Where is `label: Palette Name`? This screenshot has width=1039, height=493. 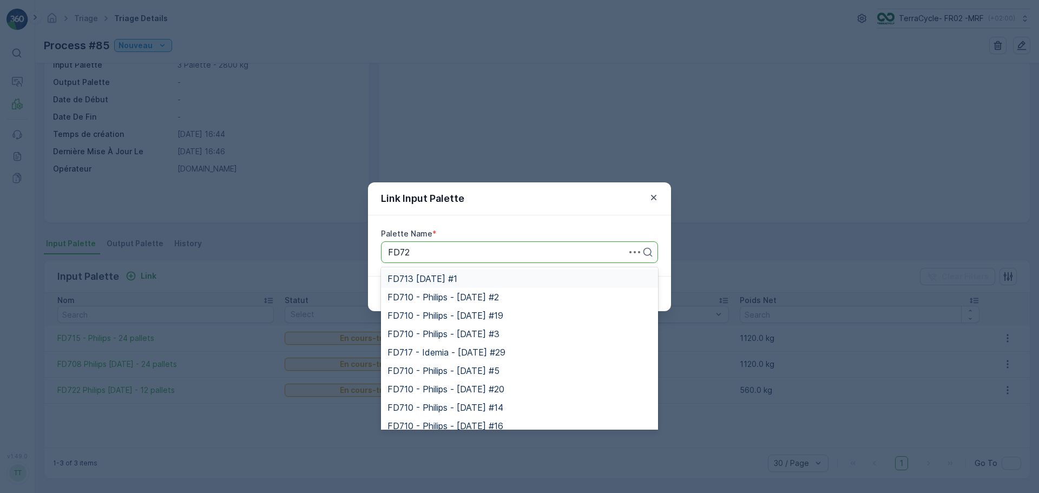
label: Palette Name is located at coordinates (407, 233).